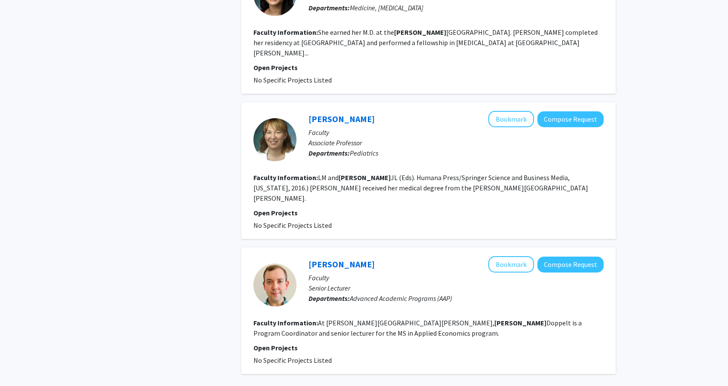  What do you see at coordinates (456, 143) in the screenshot?
I see `p: Associate Professor` at bounding box center [456, 143].